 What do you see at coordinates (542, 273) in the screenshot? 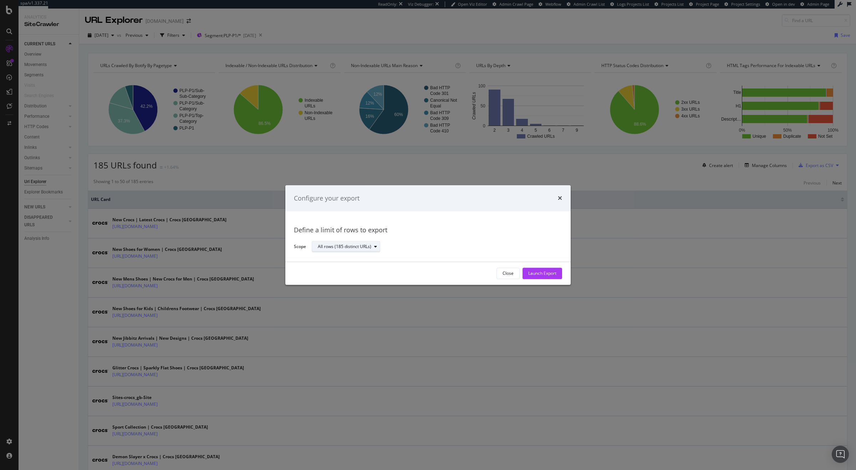
I see `button: Launch Export` at bounding box center [542, 273].